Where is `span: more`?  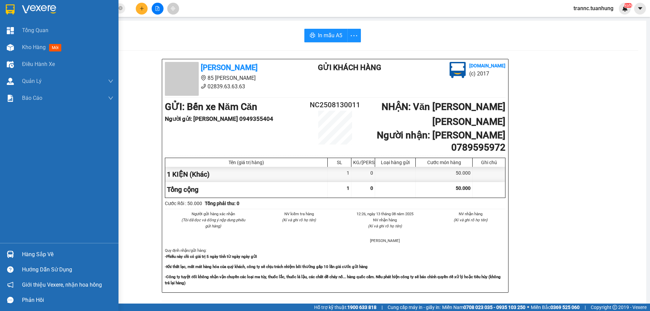 span: more is located at coordinates (354, 36).